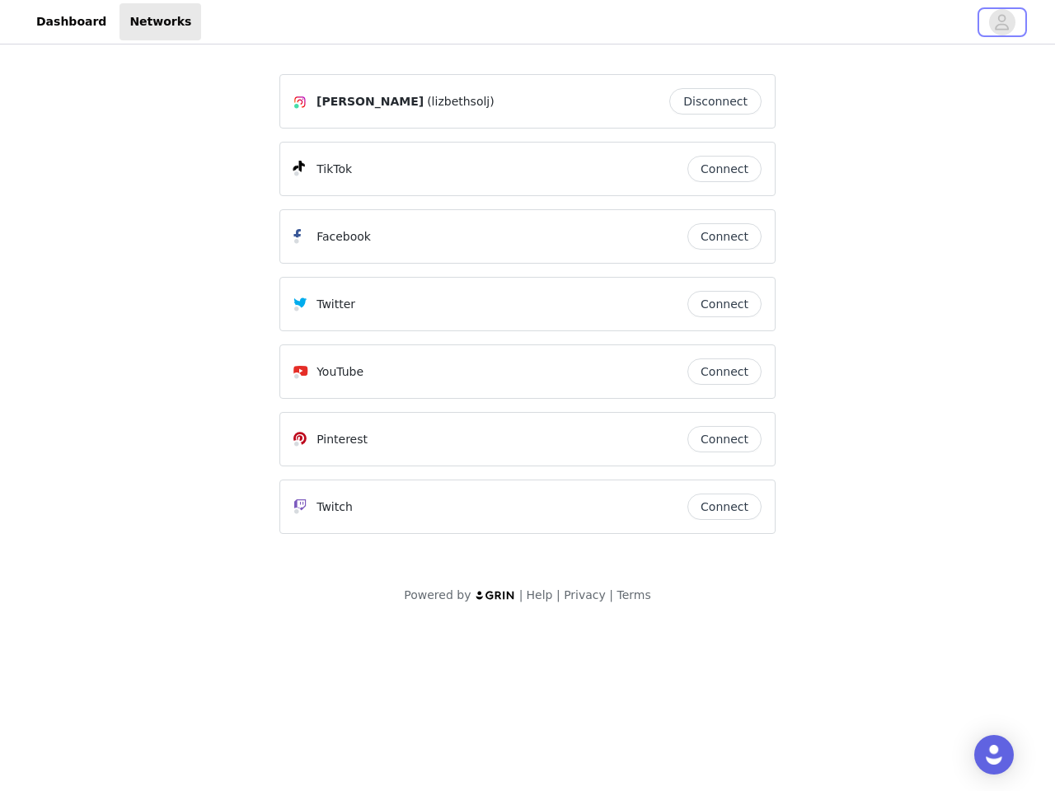 This screenshot has height=791, width=1055. What do you see at coordinates (335, 507) in the screenshot?
I see `p: Twitch` at bounding box center [335, 507].